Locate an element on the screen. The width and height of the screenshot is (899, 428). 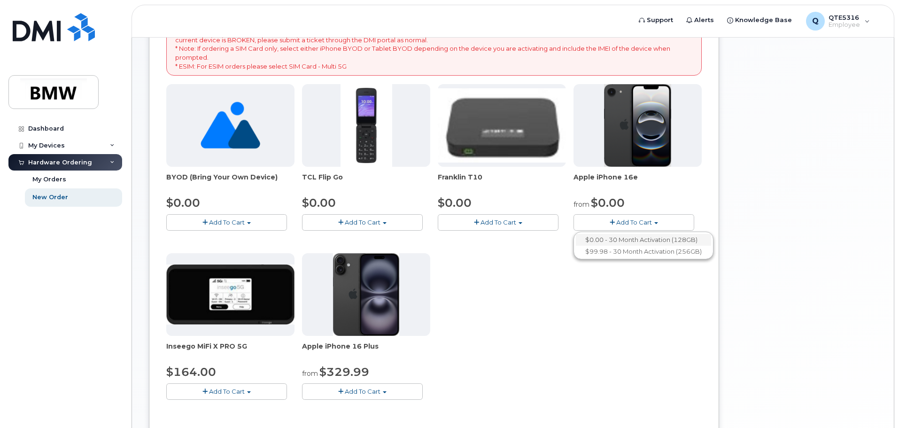
a: $99.98 - 30 Month Activation (256GB) is located at coordinates (643, 251).